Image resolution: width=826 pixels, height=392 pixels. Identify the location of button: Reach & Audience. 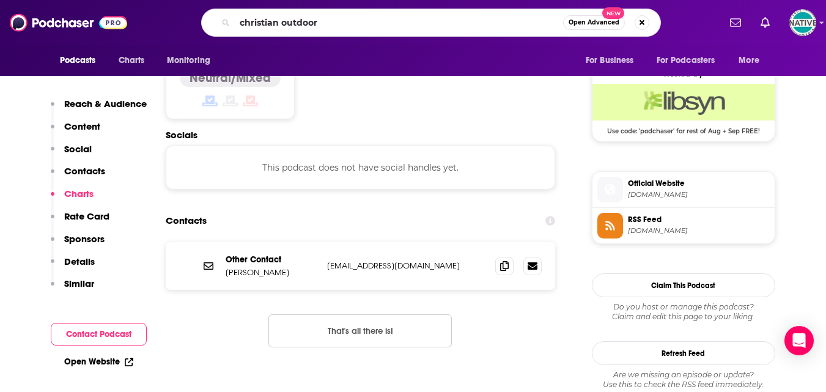
(98, 109).